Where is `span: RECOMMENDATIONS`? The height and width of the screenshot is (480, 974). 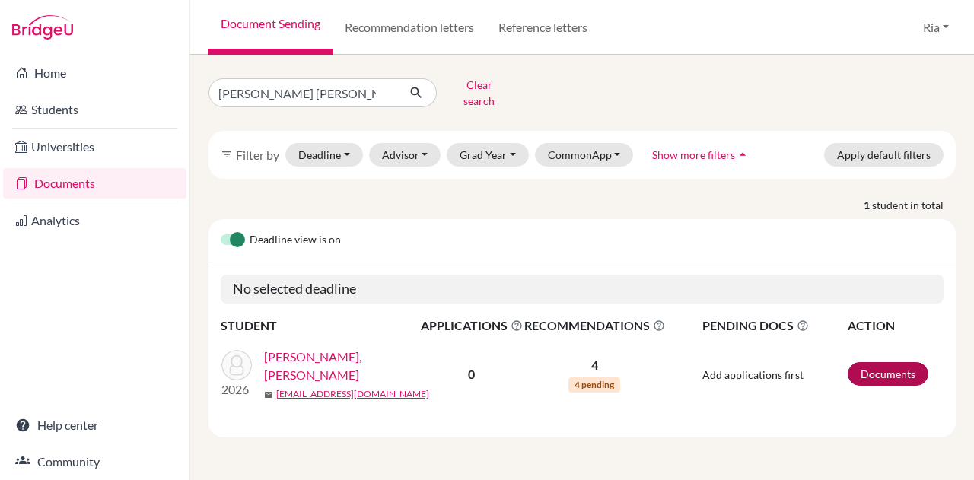
span: RECOMMENDATIONS is located at coordinates (594, 326).